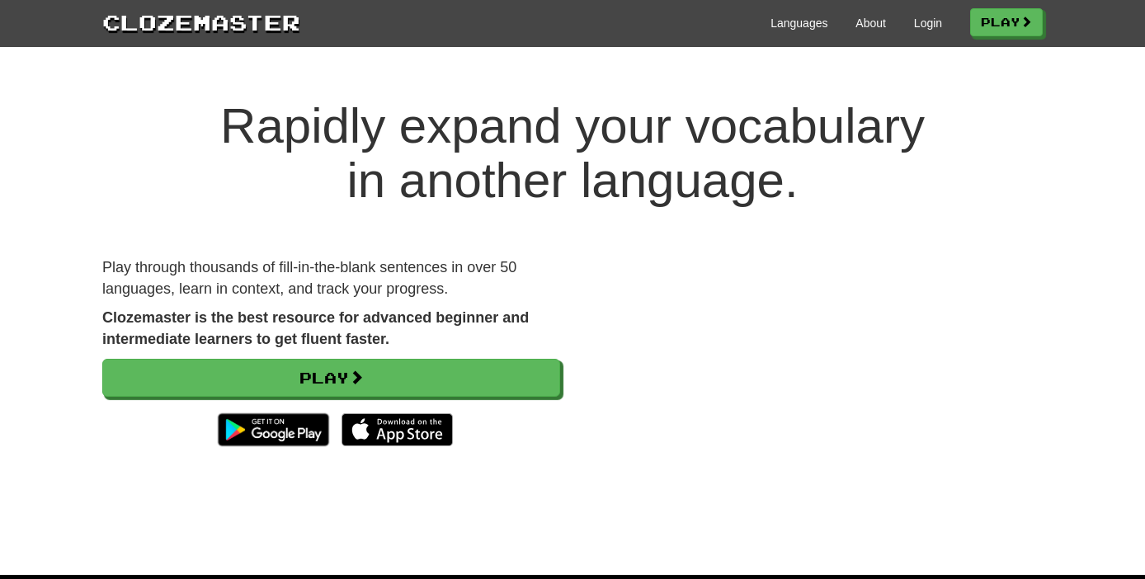  What do you see at coordinates (397, 430) in the screenshot?
I see `img: Download_on_the_App_Store_Badge_US-UK_135x40-25178aeef6eb6b83b96f5f2d004eda3bffbb37122de64afbaef7...` at bounding box center [397, 430].